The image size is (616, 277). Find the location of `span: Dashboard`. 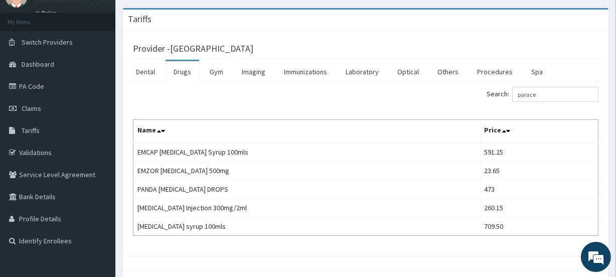

span: Dashboard is located at coordinates (38, 64).